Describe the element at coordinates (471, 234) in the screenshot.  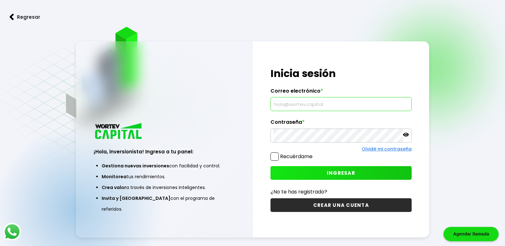
I see `div: Agendar llamada` at that location.